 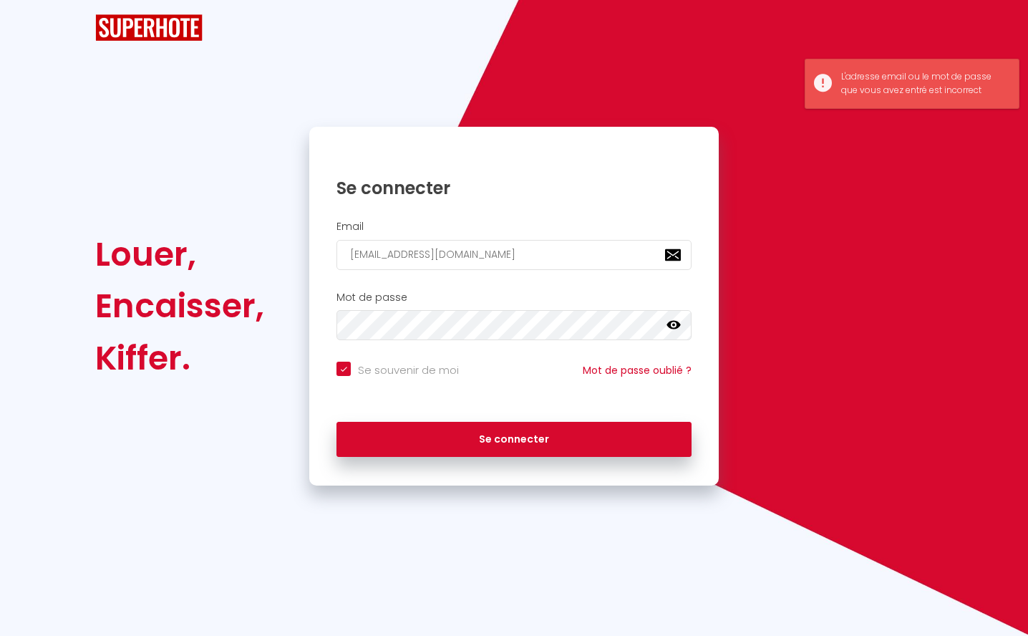 I want to click on div: Encaisser,, so click(x=180, y=306).